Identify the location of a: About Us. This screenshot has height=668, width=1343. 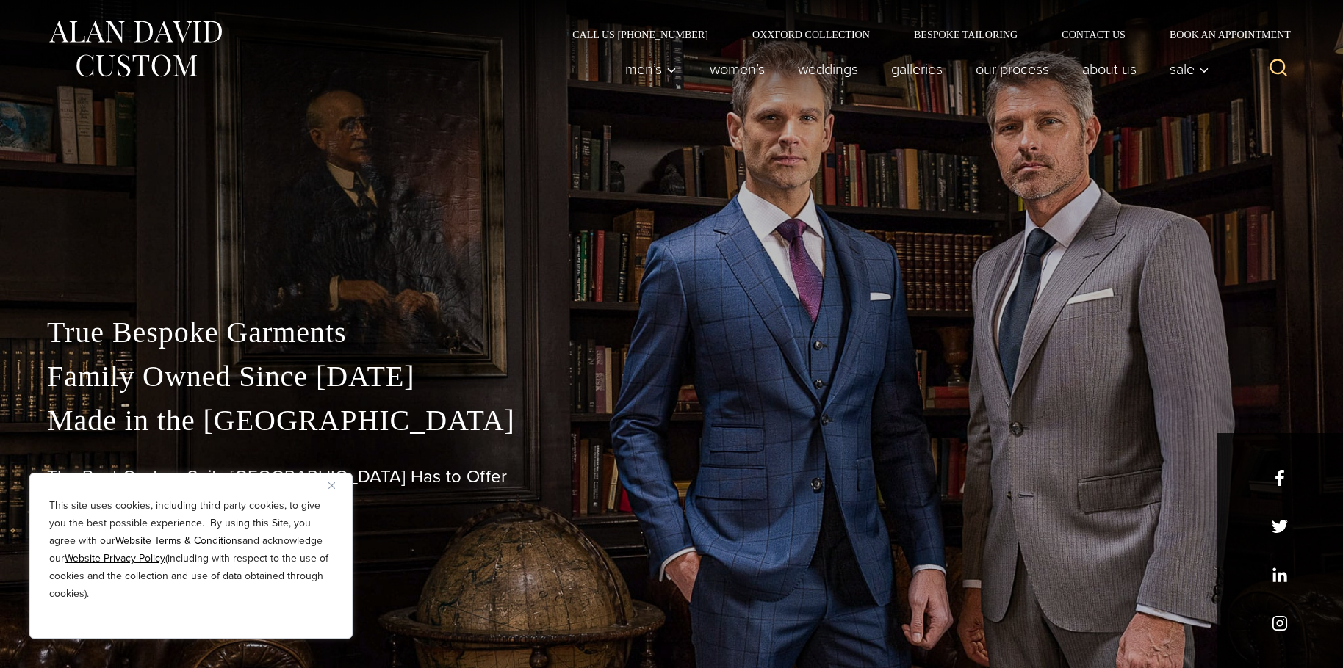
(1109, 69).